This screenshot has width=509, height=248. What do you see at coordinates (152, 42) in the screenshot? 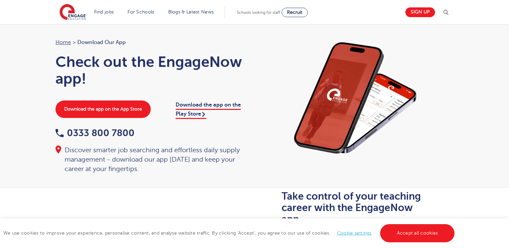
I see `nav: breadcrumb` at bounding box center [152, 42].